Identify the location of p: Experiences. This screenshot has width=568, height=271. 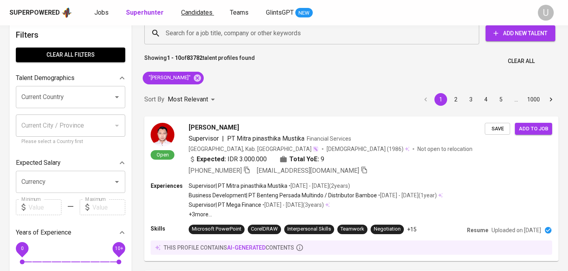
(170, 186).